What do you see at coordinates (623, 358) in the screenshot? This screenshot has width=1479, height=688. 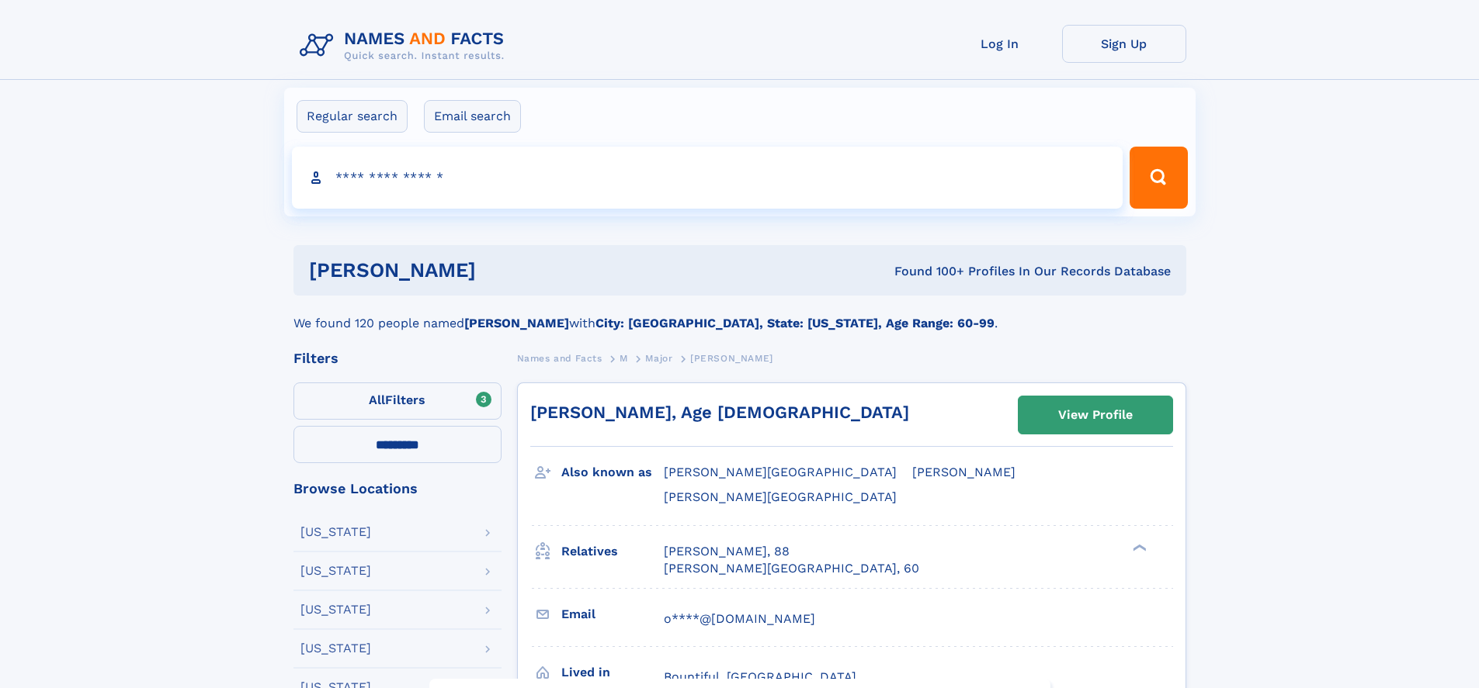 I see `a: M` at bounding box center [623, 358].